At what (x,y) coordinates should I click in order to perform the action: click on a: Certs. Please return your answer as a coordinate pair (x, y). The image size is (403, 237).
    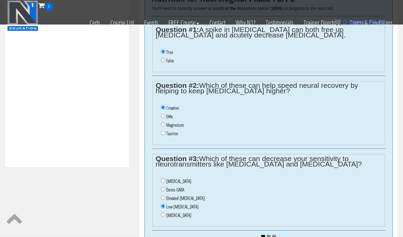
    Looking at the image, I should click on (94, 23).